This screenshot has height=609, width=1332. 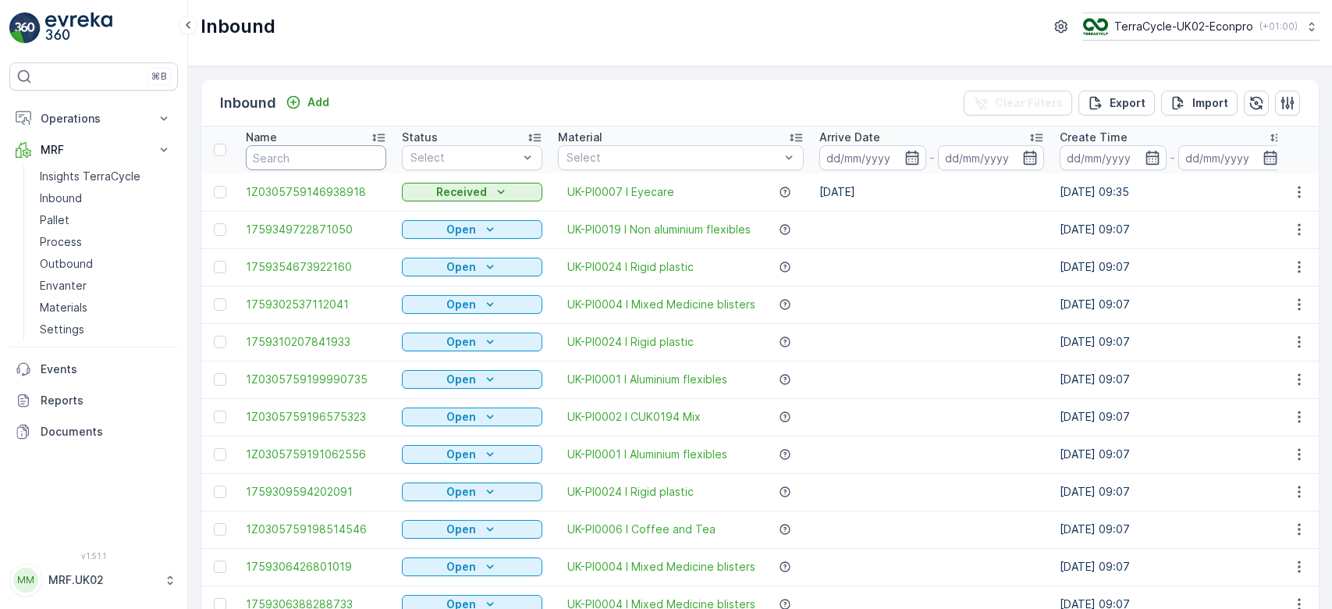 I want to click on a: UK-PI0019 I Non aluminium flexibles, so click(x=658, y=229).